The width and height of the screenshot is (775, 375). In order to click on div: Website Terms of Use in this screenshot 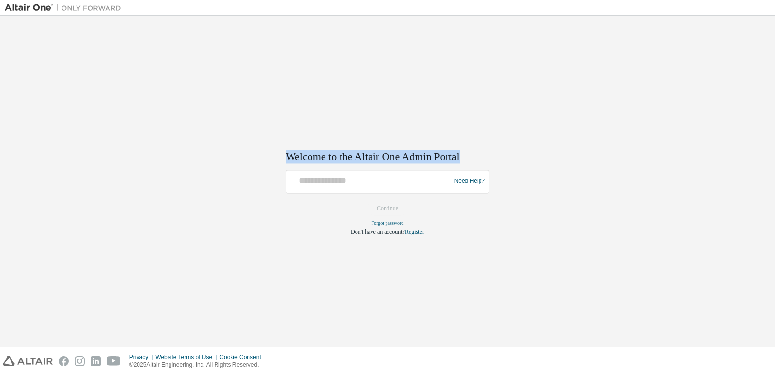, I will do `click(188, 357)`.